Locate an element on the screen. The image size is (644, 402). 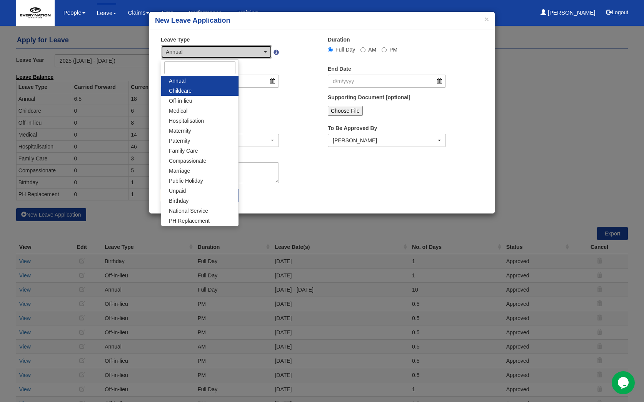
input: d/m/yyyy is located at coordinates (387, 81).